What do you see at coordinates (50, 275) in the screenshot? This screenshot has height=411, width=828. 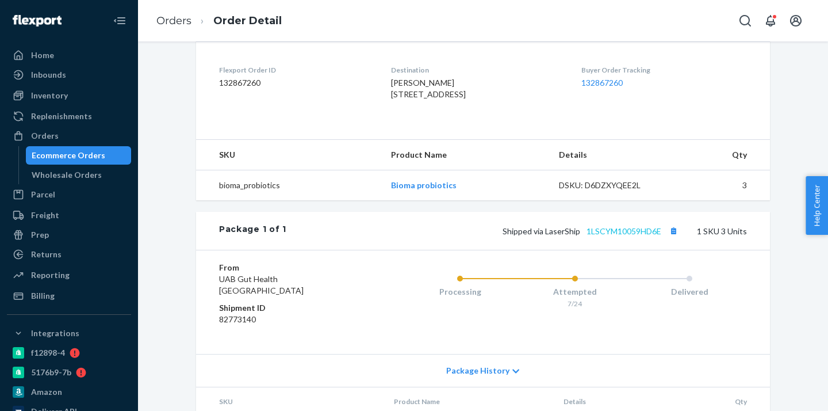 I see `div: Reporting` at bounding box center [50, 275].